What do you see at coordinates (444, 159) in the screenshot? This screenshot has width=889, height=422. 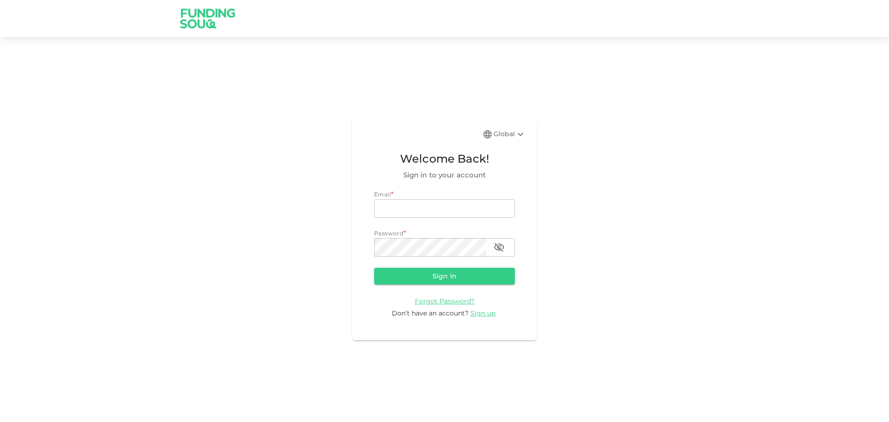 I see `span: Welcome Back!` at bounding box center [444, 159].